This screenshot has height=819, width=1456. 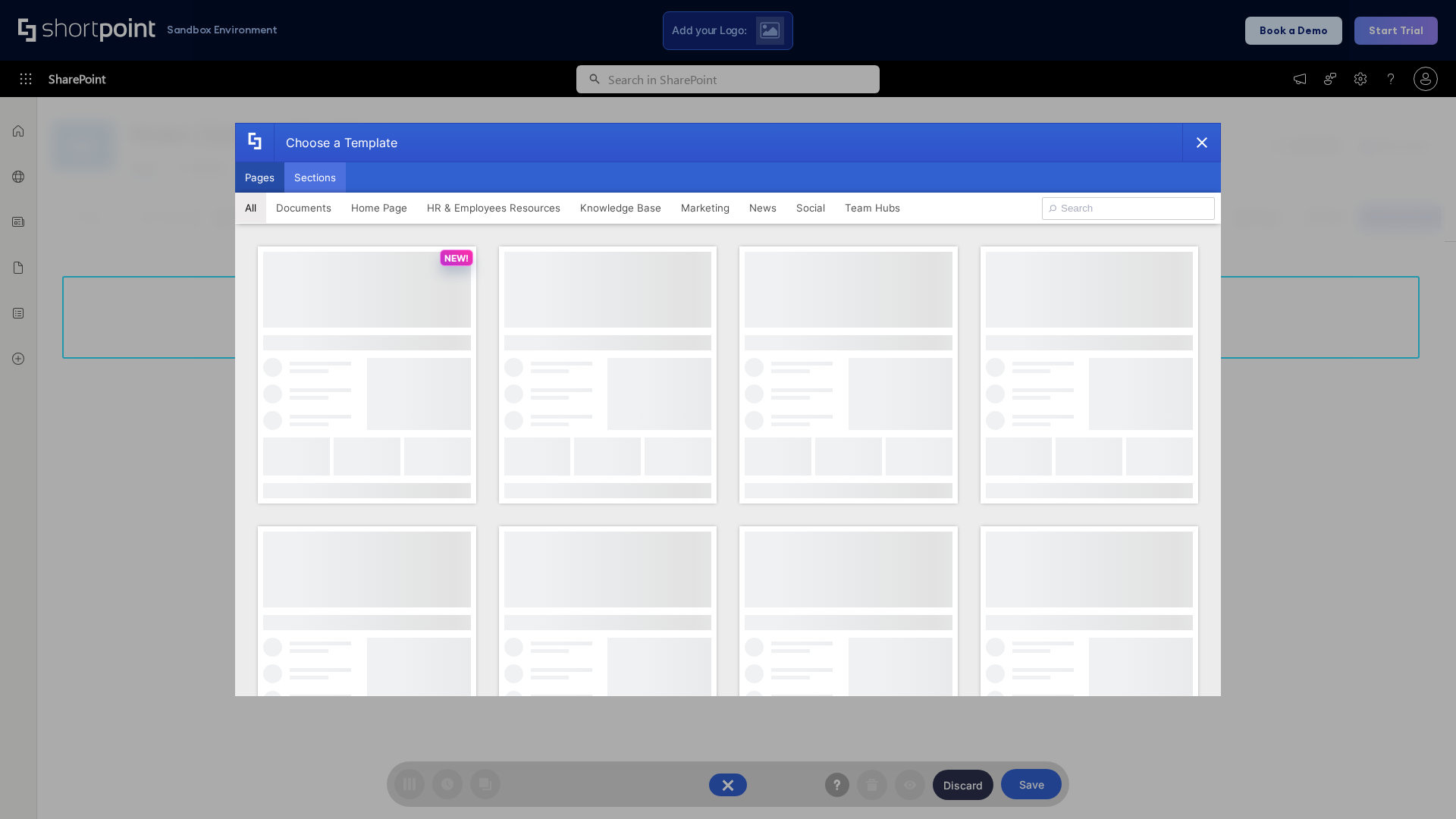 I want to click on button: HR & Employees Resources, so click(x=493, y=208).